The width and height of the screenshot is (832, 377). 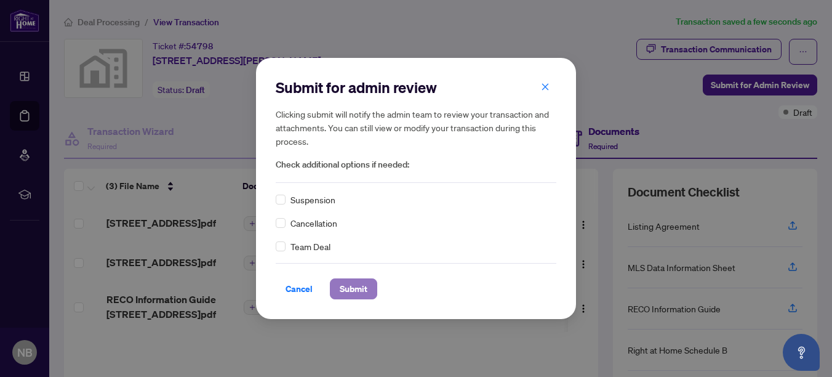 I want to click on span: Team Deal, so click(x=310, y=246).